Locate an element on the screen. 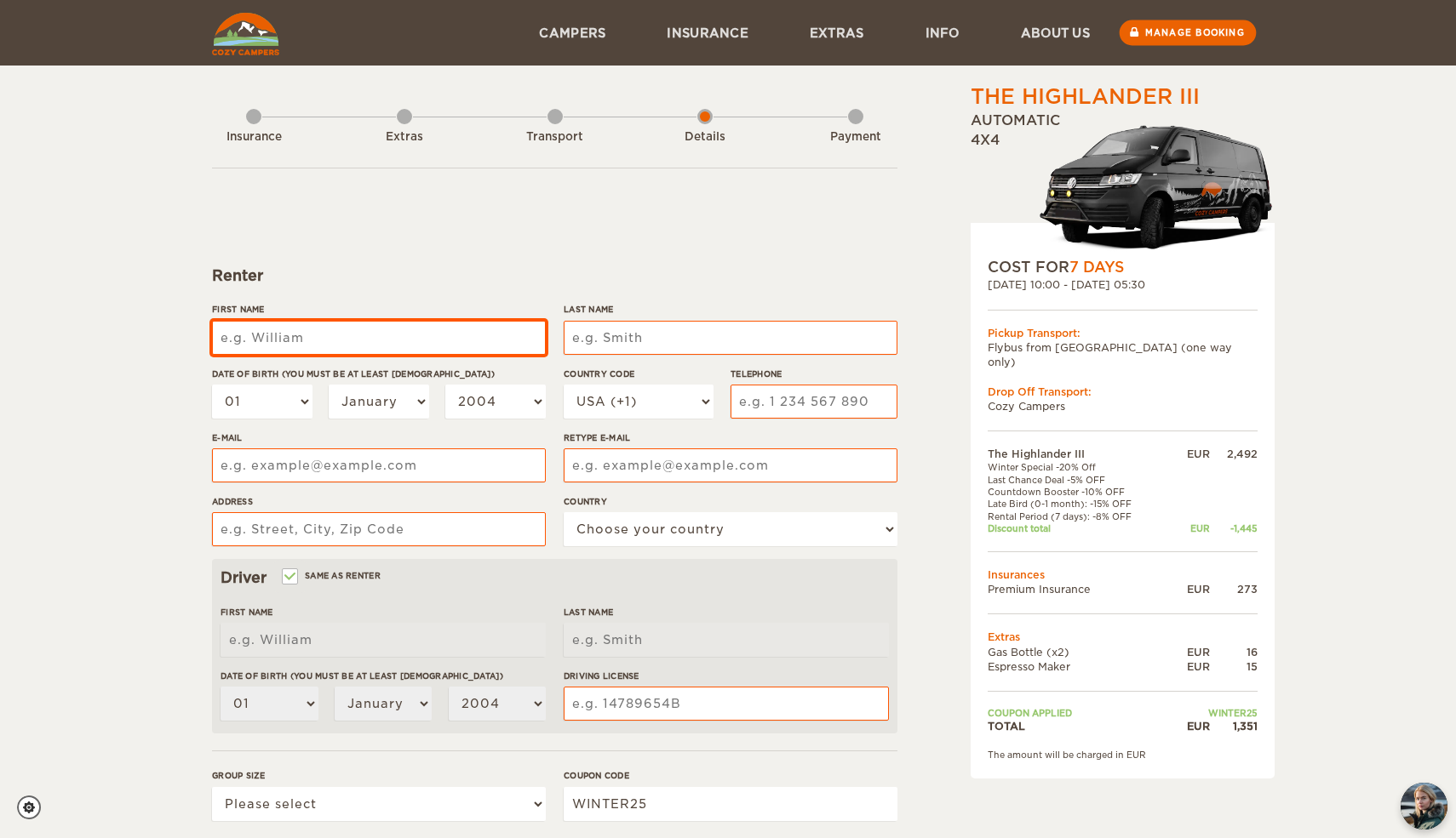 The image size is (1456, 838). input: e.g. Street, City, Zip Code is located at coordinates (379, 529).